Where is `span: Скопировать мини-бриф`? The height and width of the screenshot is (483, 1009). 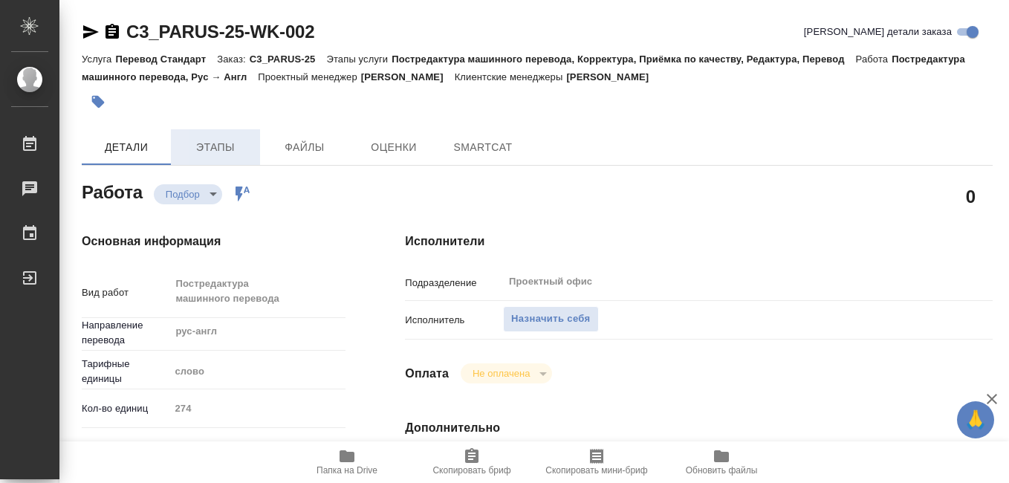 span: Скопировать мини-бриф is located at coordinates (596, 470).